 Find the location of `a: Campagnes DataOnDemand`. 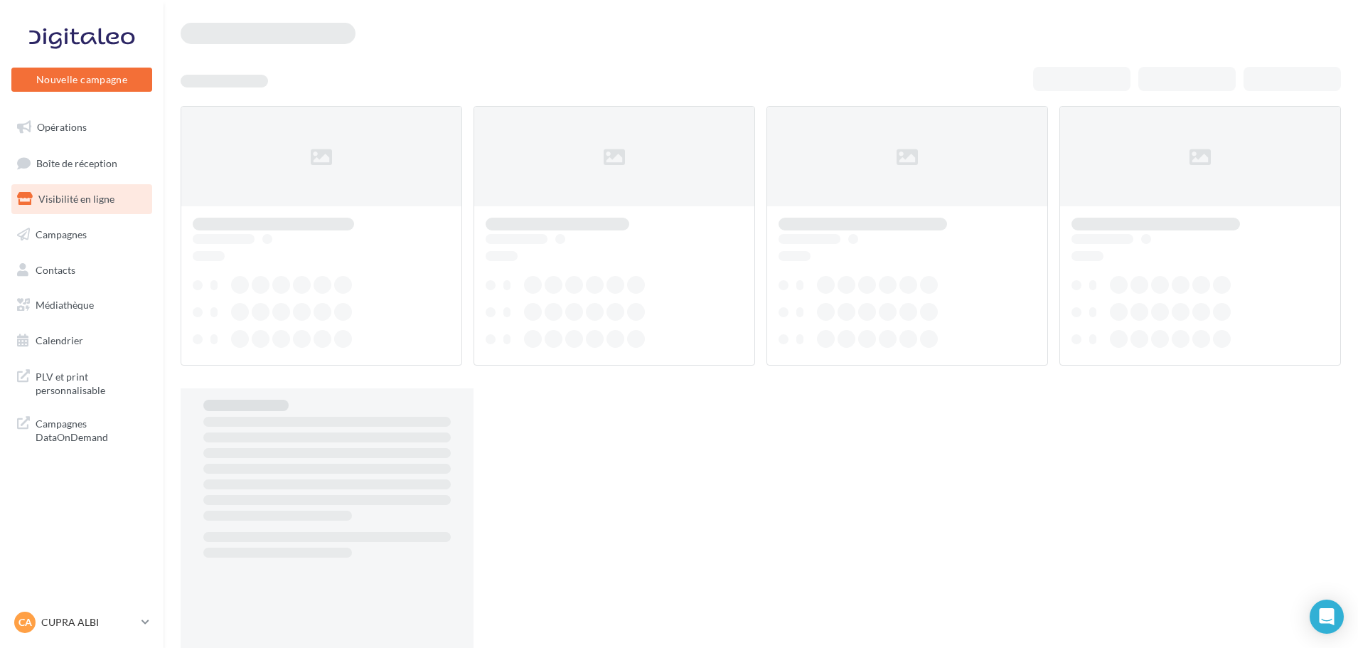

a: Campagnes DataOnDemand is located at coordinates (82, 429).